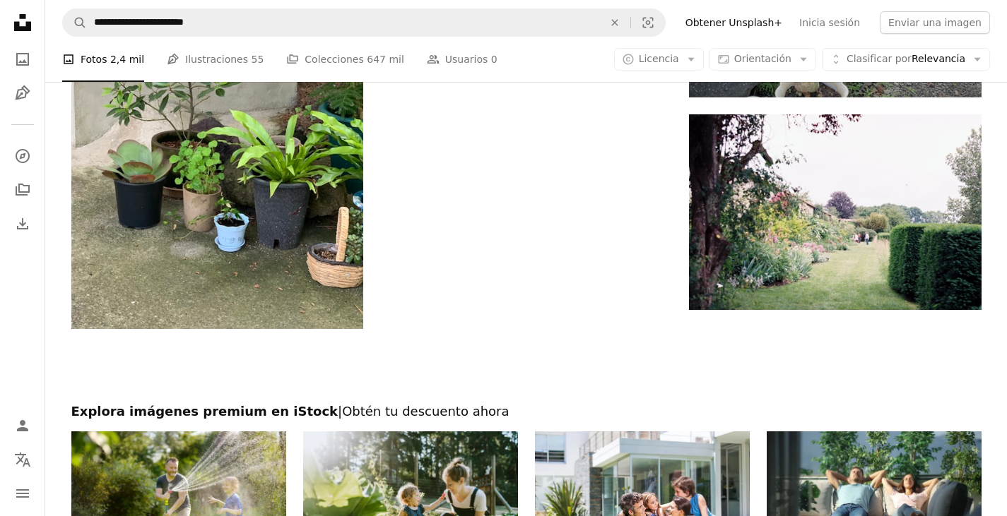 Image resolution: width=1007 pixels, height=516 pixels. Describe the element at coordinates (23, 460) in the screenshot. I see `button: Idioma` at that location.